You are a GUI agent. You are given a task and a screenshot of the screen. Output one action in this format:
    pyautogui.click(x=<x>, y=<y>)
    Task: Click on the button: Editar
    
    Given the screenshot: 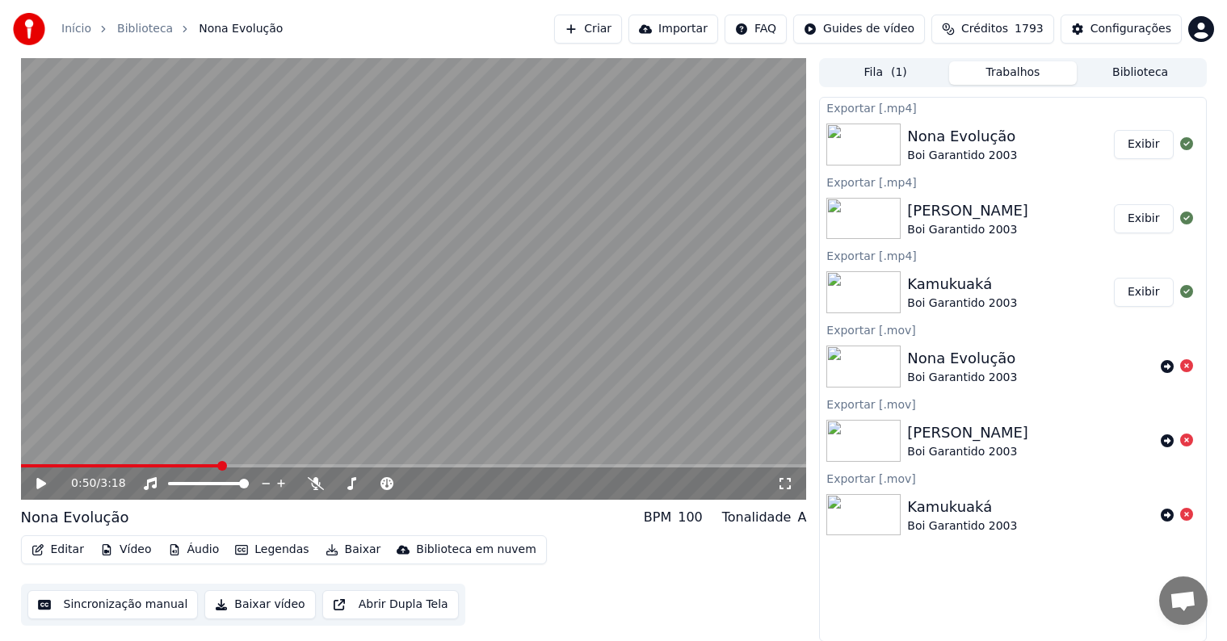 What is the action you would take?
    pyautogui.click(x=57, y=550)
    